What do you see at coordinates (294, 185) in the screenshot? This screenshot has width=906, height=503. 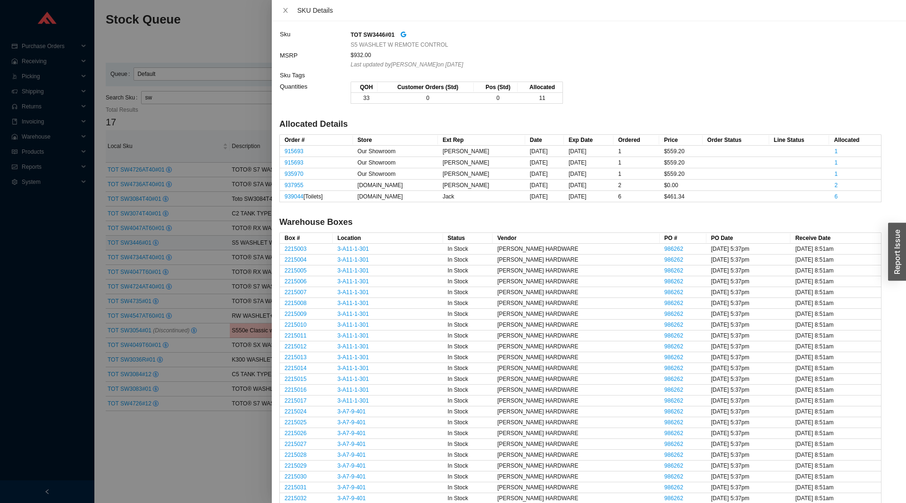 I see `a: 937955` at bounding box center [294, 185].